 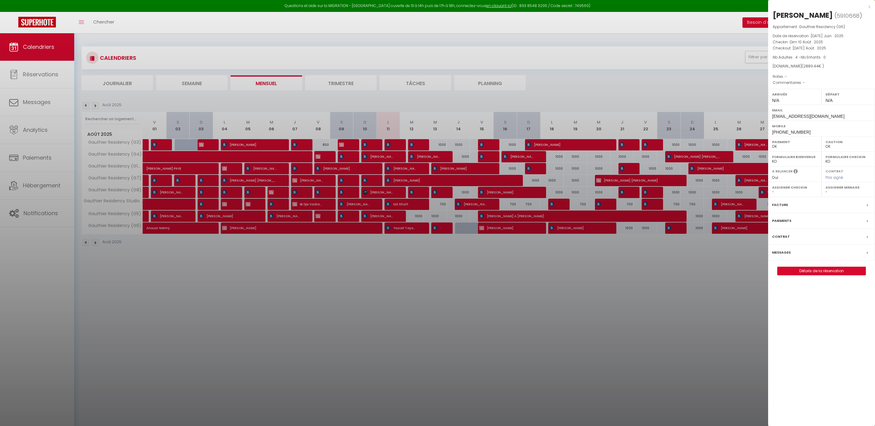 What do you see at coordinates (806, 42) in the screenshot?
I see `span: Dim 10 Août . 2025` at bounding box center [806, 42].